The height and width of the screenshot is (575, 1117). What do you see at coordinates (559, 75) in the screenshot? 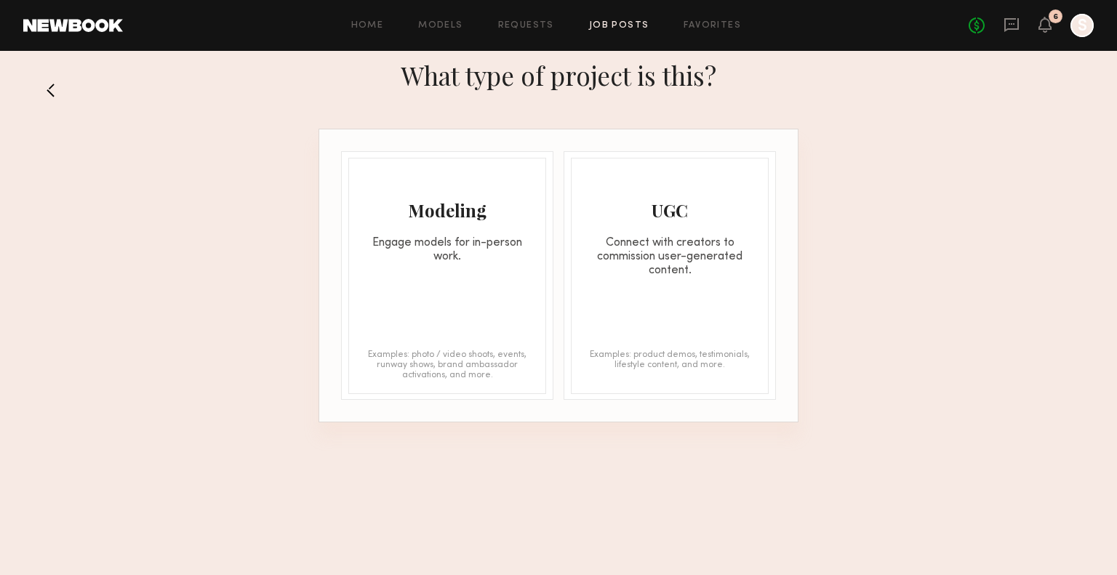
I see `h1: What type of project is this?` at bounding box center [559, 75].